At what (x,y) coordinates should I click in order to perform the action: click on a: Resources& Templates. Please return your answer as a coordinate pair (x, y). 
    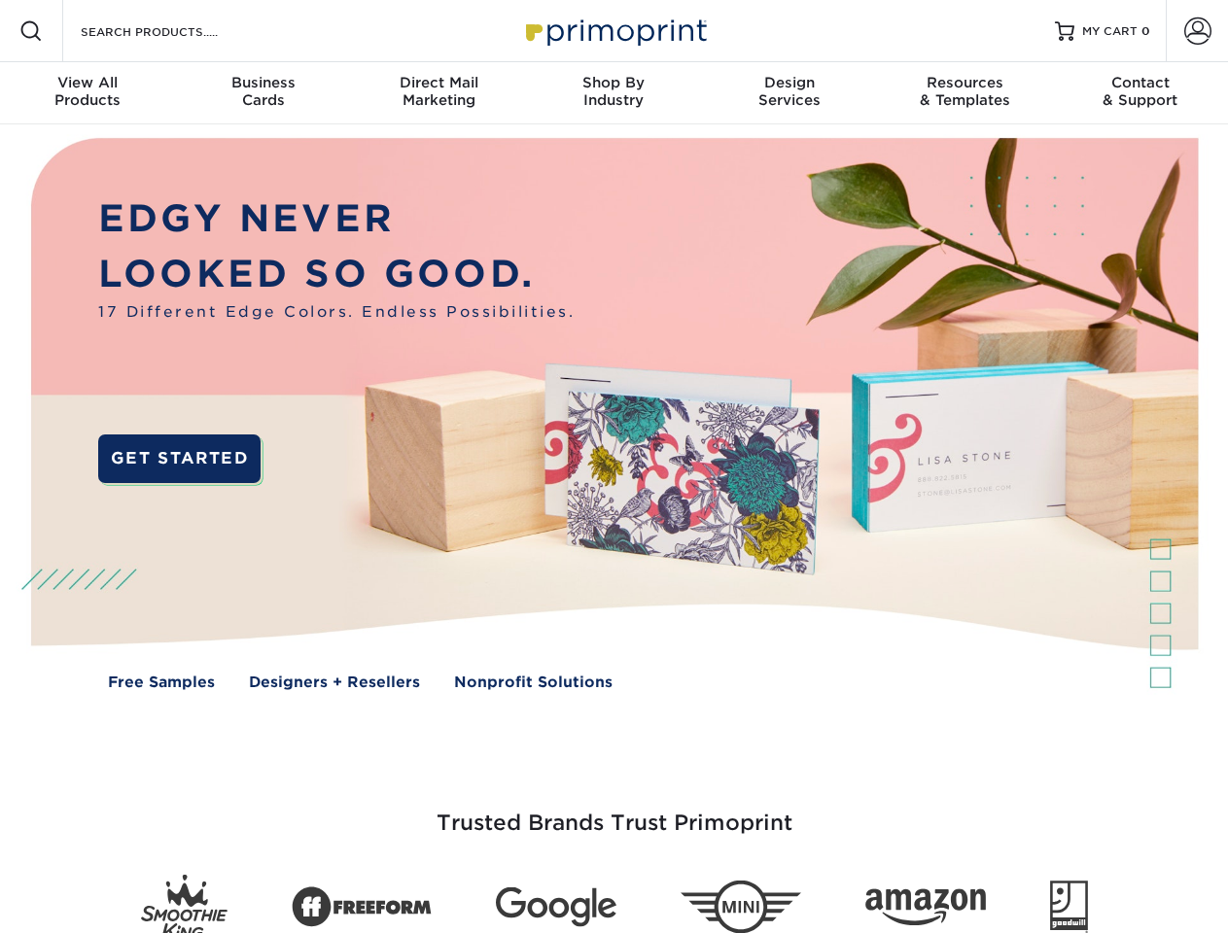
    Looking at the image, I should click on (964, 93).